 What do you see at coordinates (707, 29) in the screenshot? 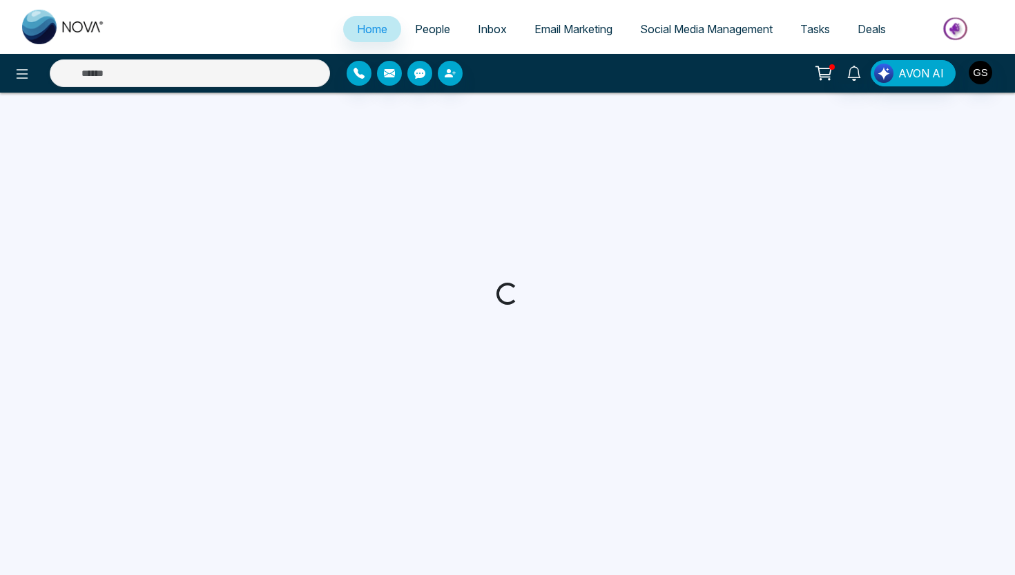
I see `a: Social Media Management` at bounding box center [707, 29].